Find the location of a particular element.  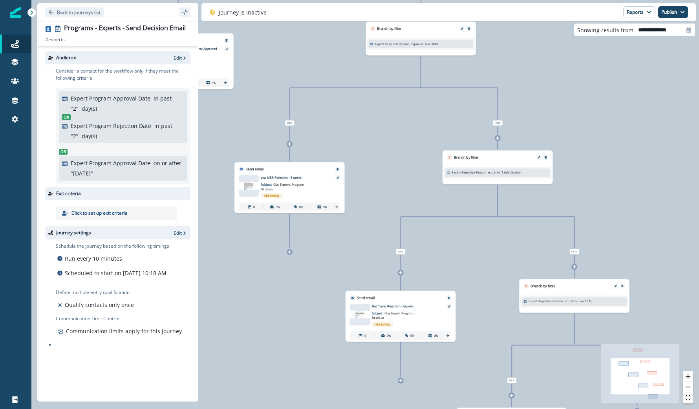

p: Journey is inactive is located at coordinates (243, 12).